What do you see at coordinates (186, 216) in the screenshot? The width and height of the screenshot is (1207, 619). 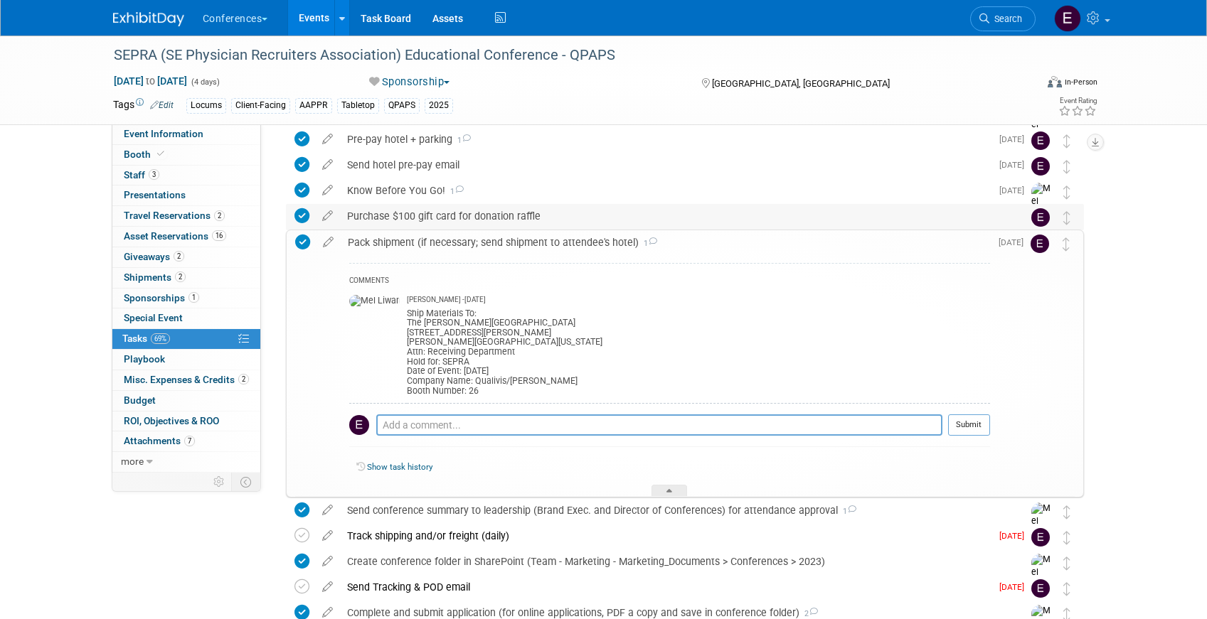 I see `a: Travel Reservations2` at bounding box center [186, 216].